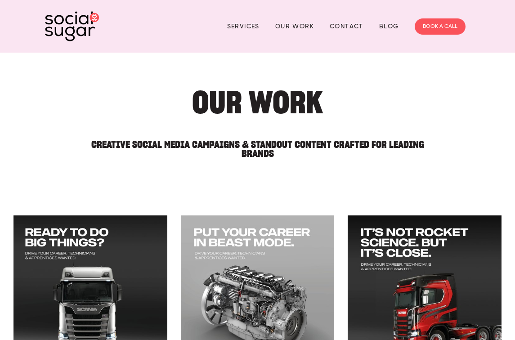 The width and height of the screenshot is (515, 340). I want to click on a: BOOK A CALL, so click(440, 27).